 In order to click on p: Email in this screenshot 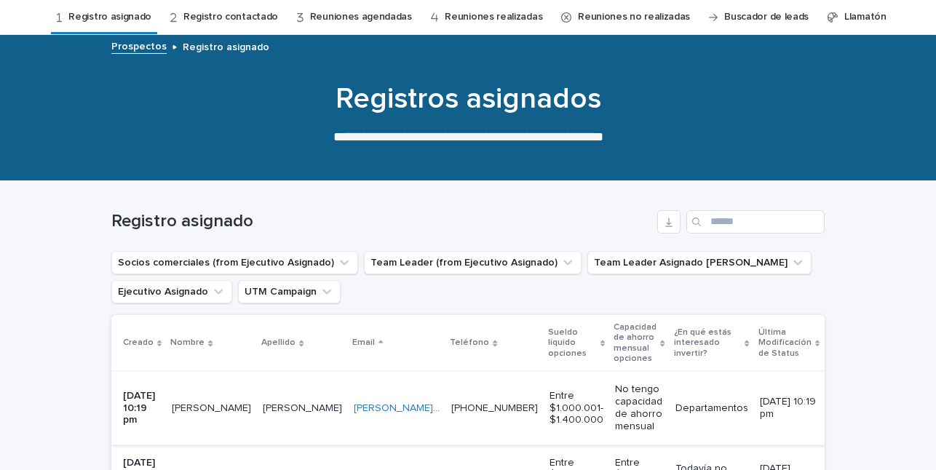, I will do `click(363, 343)`.